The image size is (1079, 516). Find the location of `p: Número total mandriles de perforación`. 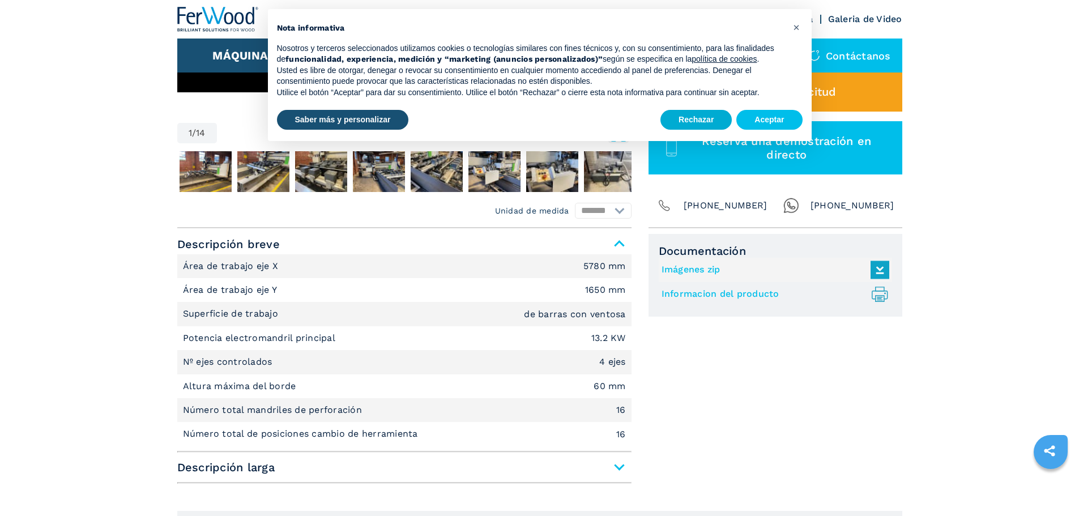

p: Número total mandriles de perforación is located at coordinates (274, 410).